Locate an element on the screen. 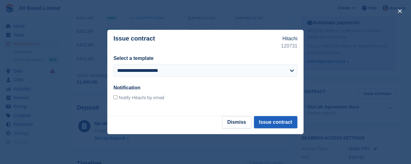  p: Hitachi is located at coordinates (289, 39).